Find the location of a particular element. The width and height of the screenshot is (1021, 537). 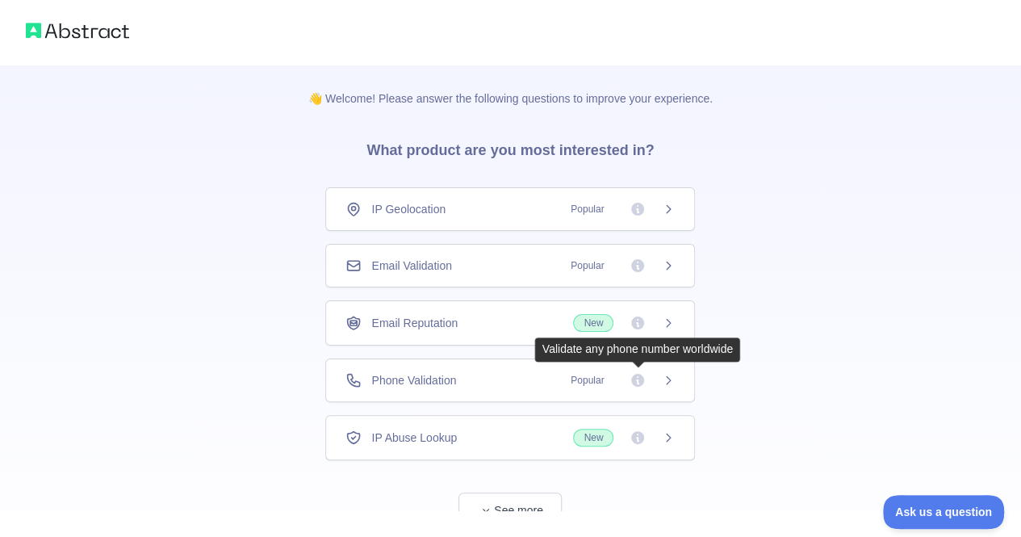

p: 👋 Welcome! Please answer the following questions to improve your experience. is located at coordinates (510, 86).